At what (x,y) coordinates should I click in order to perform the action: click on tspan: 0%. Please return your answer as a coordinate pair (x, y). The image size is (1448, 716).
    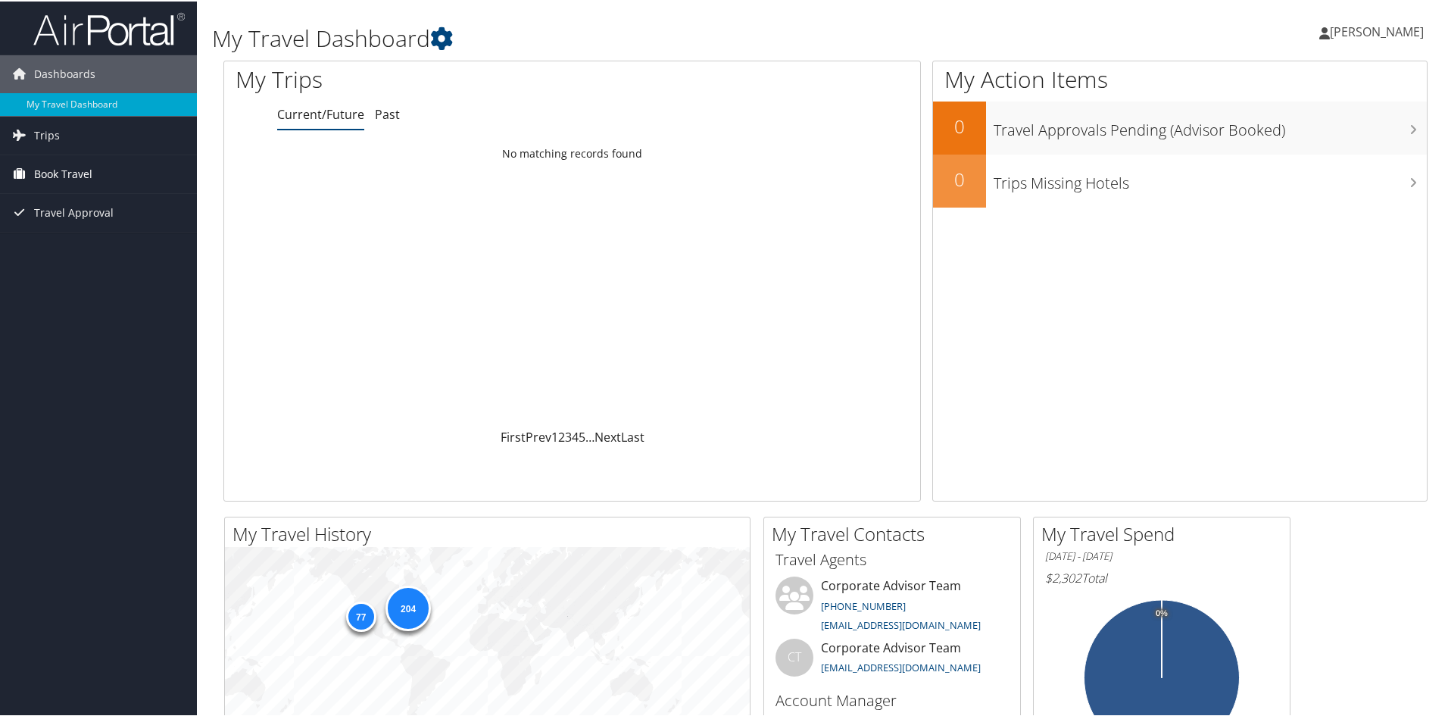
    Looking at the image, I should click on (1162, 612).